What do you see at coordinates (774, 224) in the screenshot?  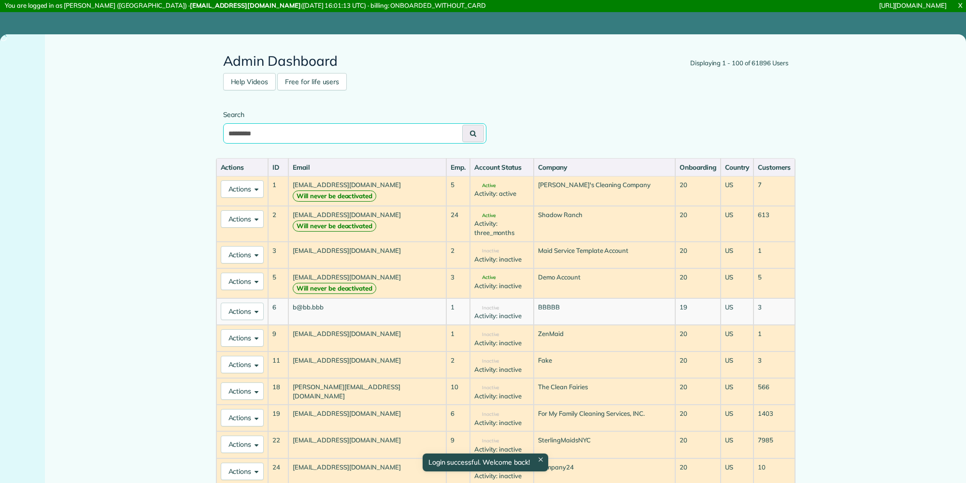 I see `td: 613` at bounding box center [774, 224].